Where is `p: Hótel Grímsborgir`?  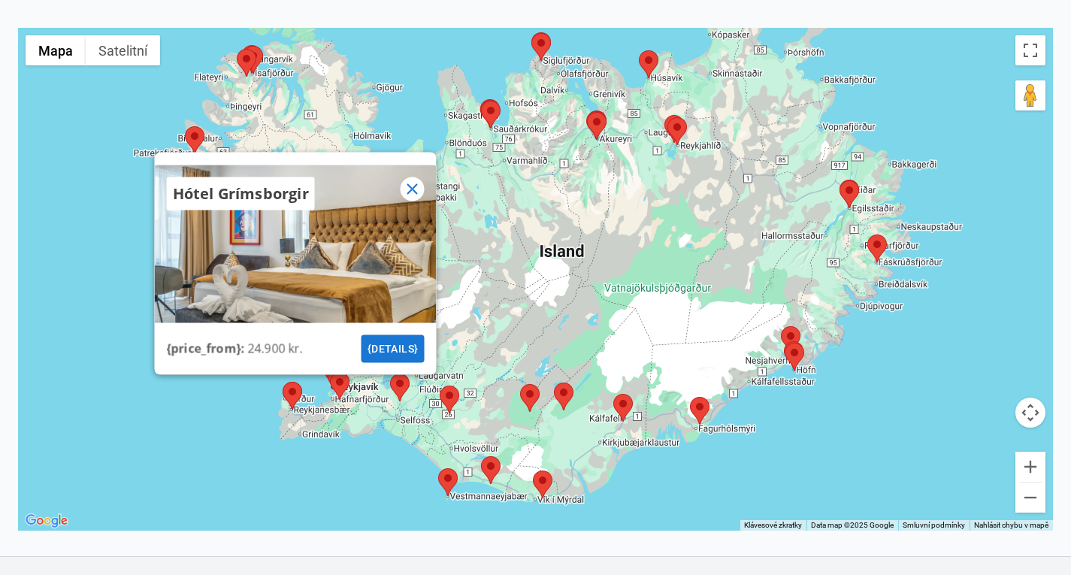 p: Hótel Grímsborgir is located at coordinates (240, 193).